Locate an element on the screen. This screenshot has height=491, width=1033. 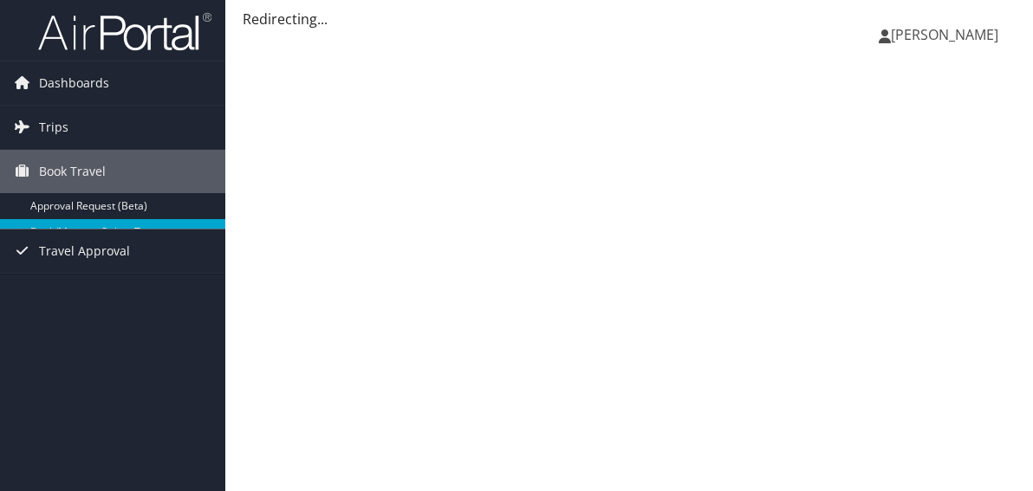
span: Trips is located at coordinates (54, 127).